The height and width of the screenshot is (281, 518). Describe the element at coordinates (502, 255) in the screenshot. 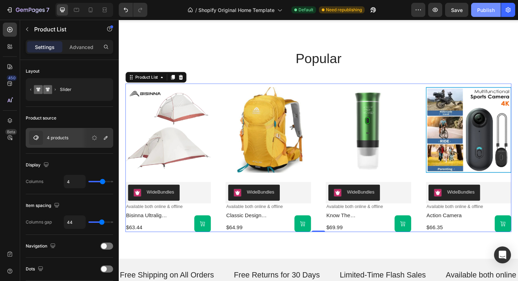

I see `div: Open Intercom Messenger` at that location.